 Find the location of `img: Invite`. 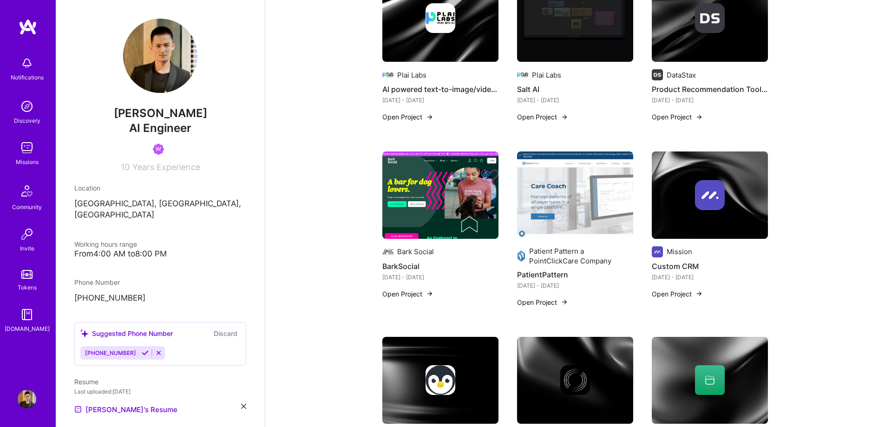

img: Invite is located at coordinates (27, 234).